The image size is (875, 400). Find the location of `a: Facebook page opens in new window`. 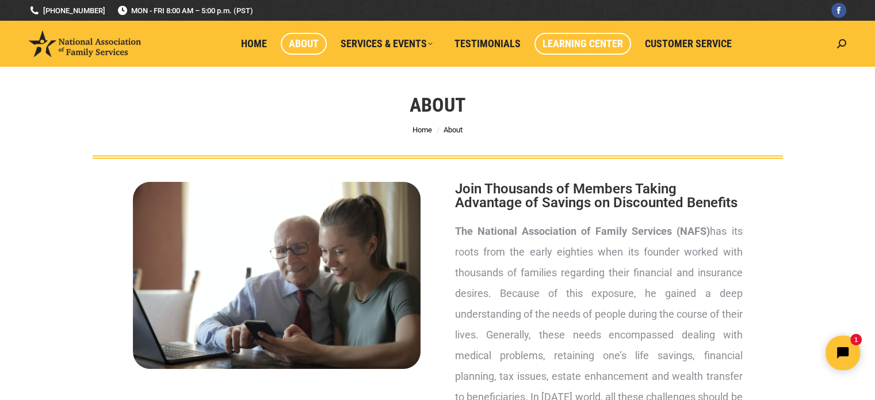

a: Facebook page opens in new window is located at coordinates (839, 10).